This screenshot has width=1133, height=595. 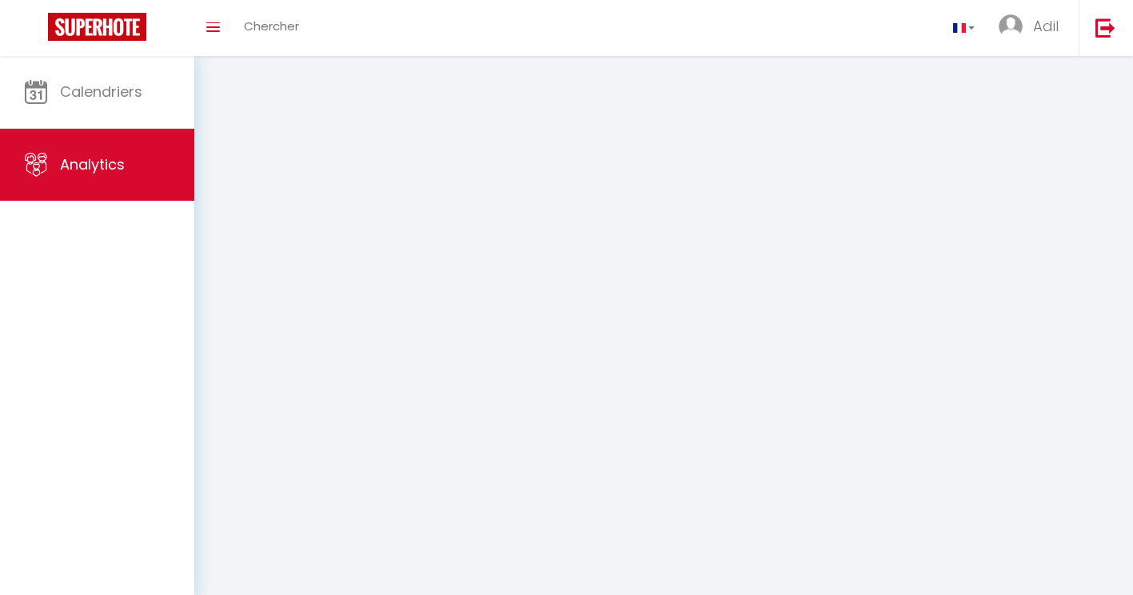 I want to click on span: Adil, so click(x=1046, y=26).